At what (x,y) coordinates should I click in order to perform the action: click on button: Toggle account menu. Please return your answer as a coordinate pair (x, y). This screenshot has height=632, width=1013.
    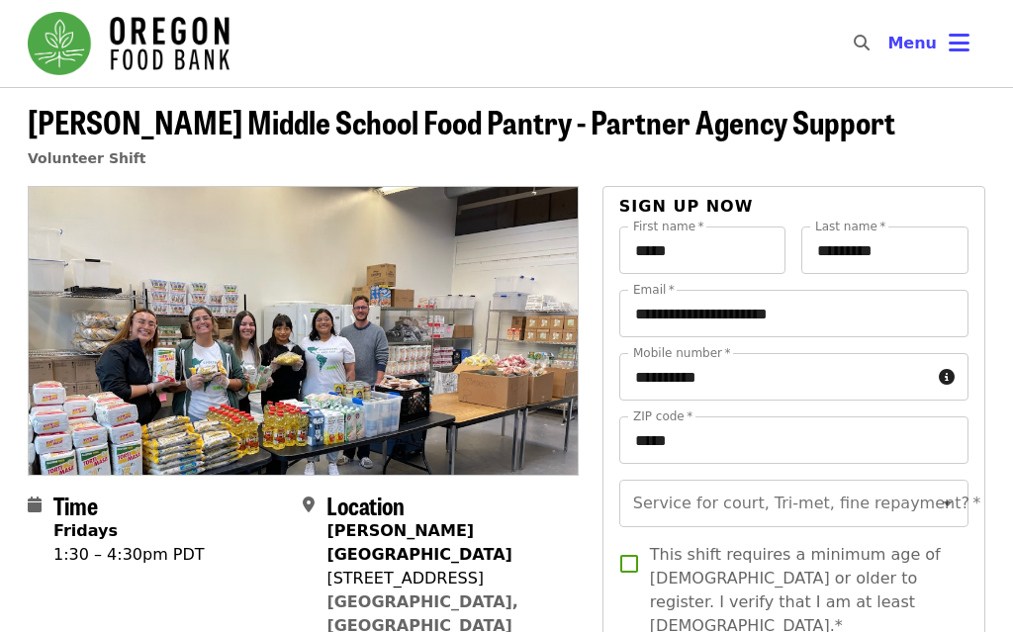
    Looking at the image, I should click on (928, 44).